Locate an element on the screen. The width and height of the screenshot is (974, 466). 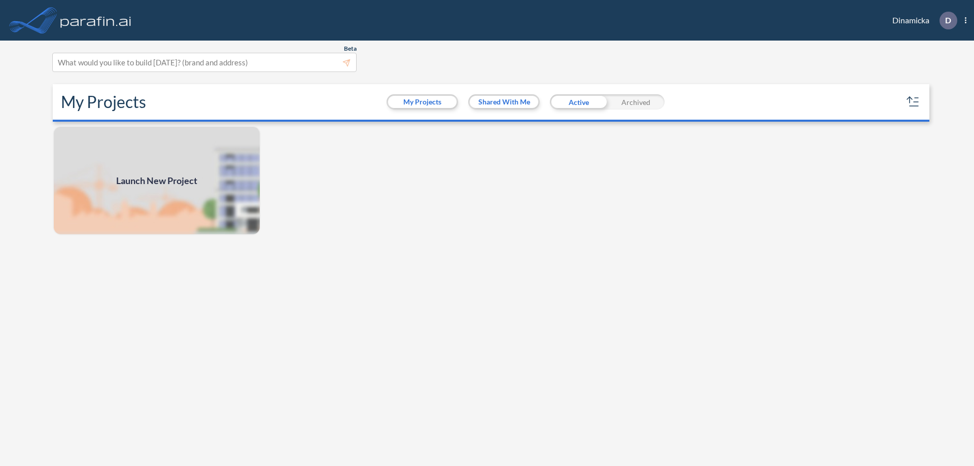
a: Launch New Project is located at coordinates (157, 181).